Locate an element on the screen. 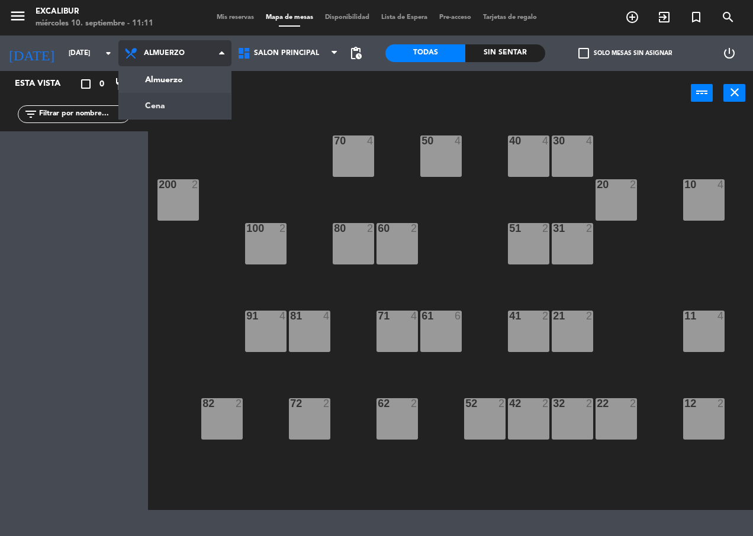 The width and height of the screenshot is (753, 536). span: Mis reservas is located at coordinates (235, 17).